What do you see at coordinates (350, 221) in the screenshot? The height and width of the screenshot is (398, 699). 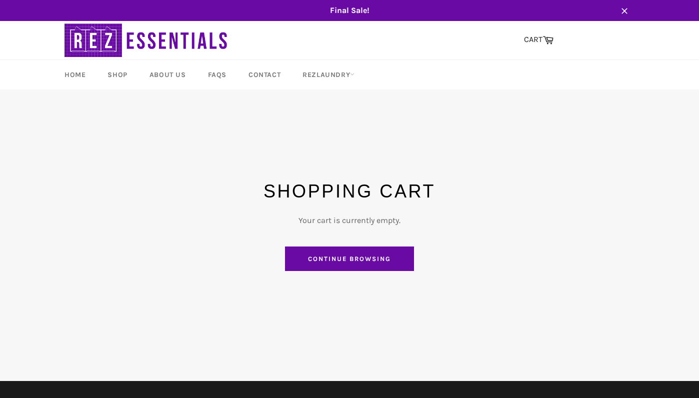 I see `p: Your cart is currently empty.` at bounding box center [350, 221].